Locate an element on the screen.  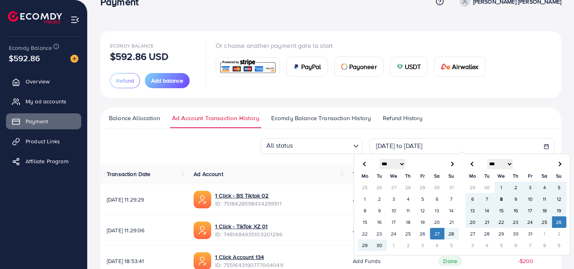
span: Ad Account Transaction History is located at coordinates (215, 118).